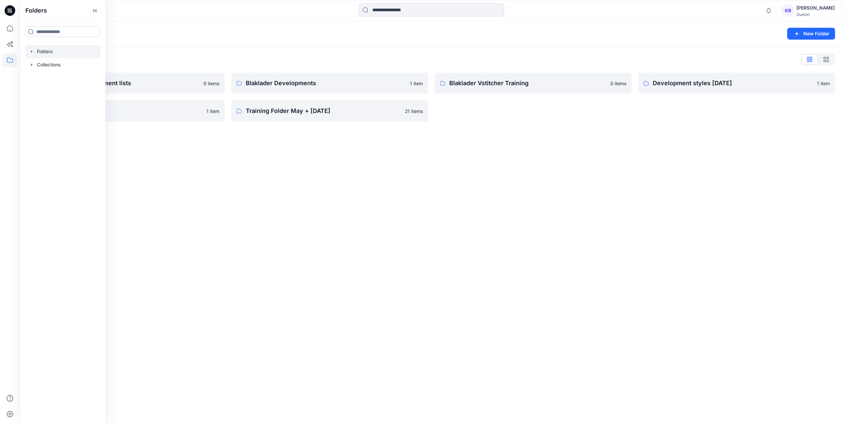 This screenshot has height=424, width=843. Describe the element at coordinates (788, 11) in the screenshot. I see `div: KB` at that location.